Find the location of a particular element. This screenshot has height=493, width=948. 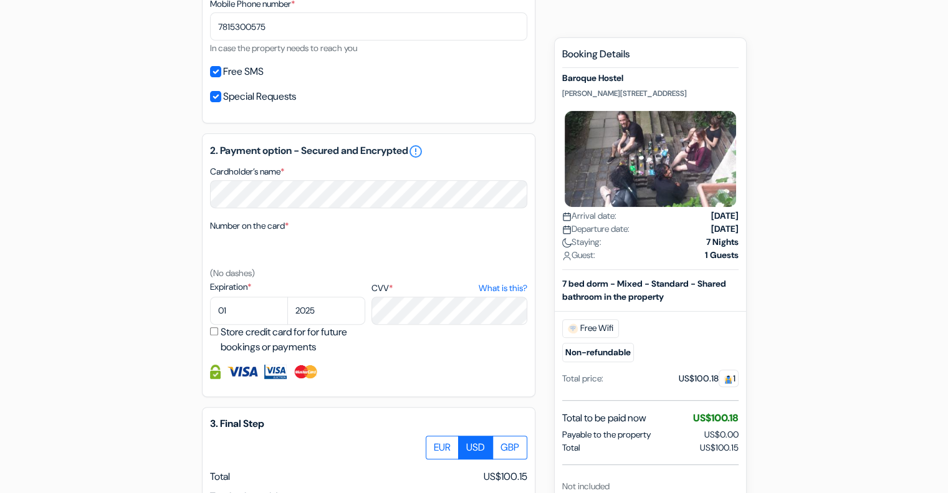

label: CVV is located at coordinates (449, 288).